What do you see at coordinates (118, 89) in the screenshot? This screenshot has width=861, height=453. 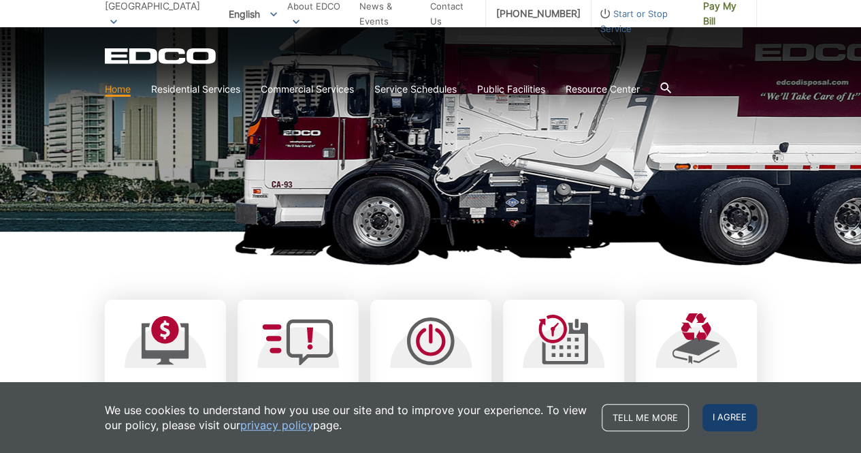 I see `a: Home` at bounding box center [118, 89].